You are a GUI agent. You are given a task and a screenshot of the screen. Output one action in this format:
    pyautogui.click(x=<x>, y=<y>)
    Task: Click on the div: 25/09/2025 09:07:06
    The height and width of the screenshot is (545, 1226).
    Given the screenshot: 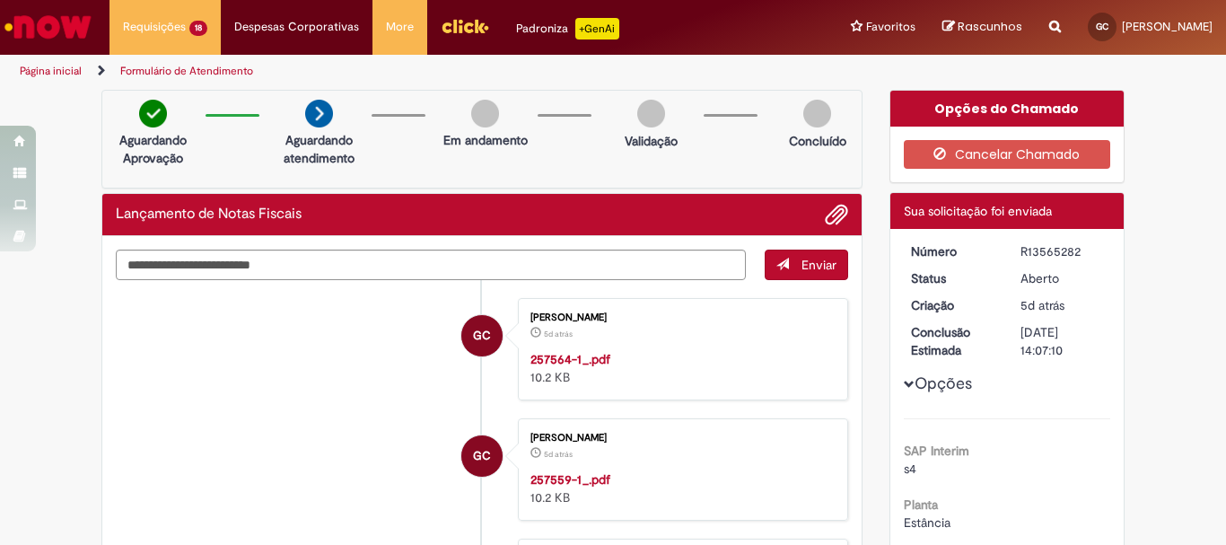 What is the action you would take?
    pyautogui.click(x=1062, y=305)
    